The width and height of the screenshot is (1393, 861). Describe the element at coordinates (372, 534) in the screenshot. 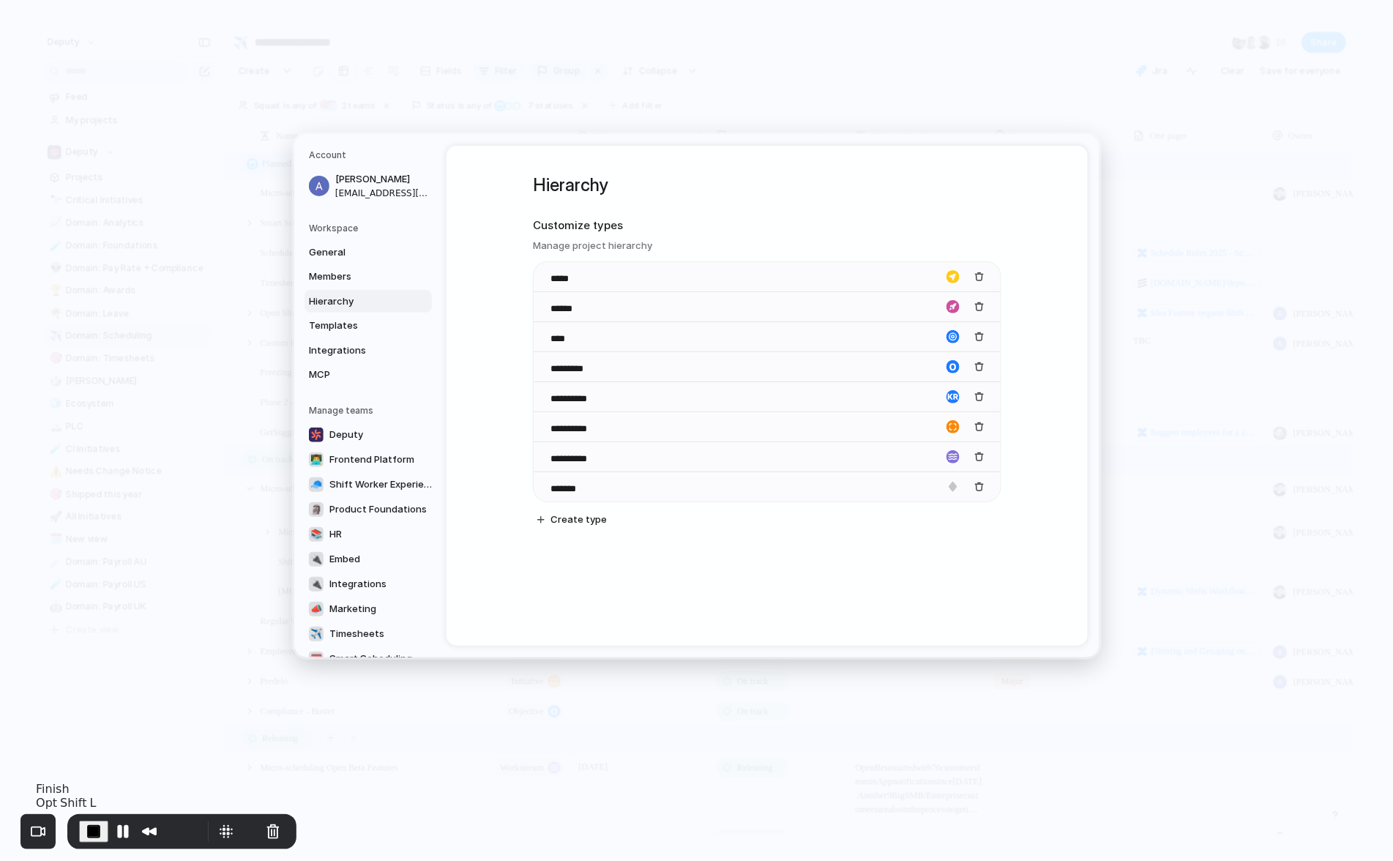

I see `a: 📚HR` at that location.